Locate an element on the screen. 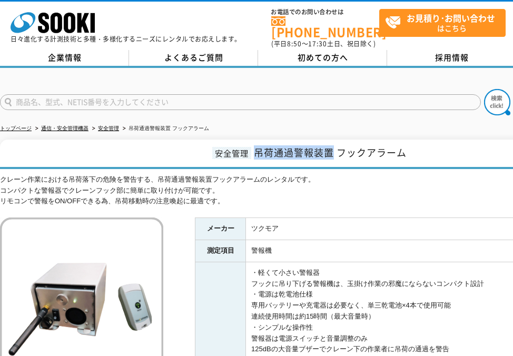  li: 吊荷通過警報装置 フックアラーム is located at coordinates (165, 128).